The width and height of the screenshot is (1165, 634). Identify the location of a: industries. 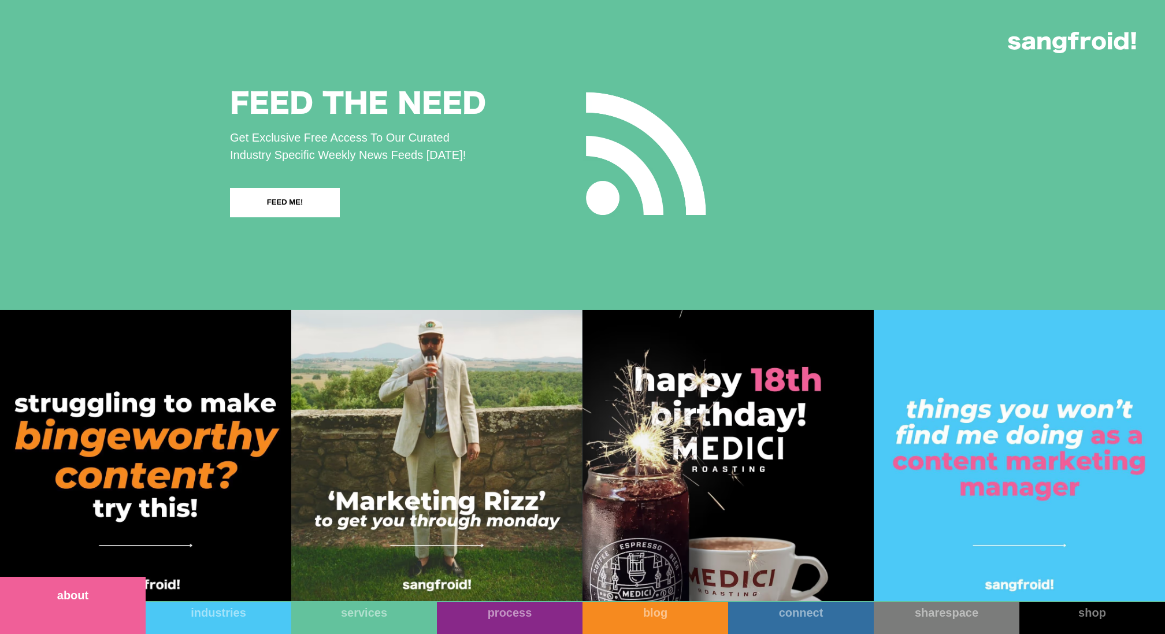
(219, 618).